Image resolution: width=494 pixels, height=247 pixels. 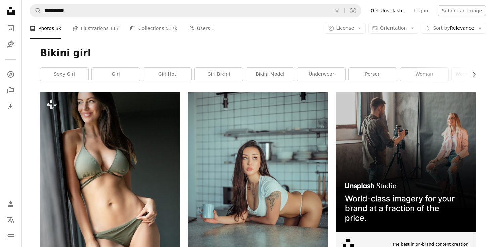 What do you see at coordinates (394, 28) in the screenshot?
I see `button: Orientation` at bounding box center [394, 28].